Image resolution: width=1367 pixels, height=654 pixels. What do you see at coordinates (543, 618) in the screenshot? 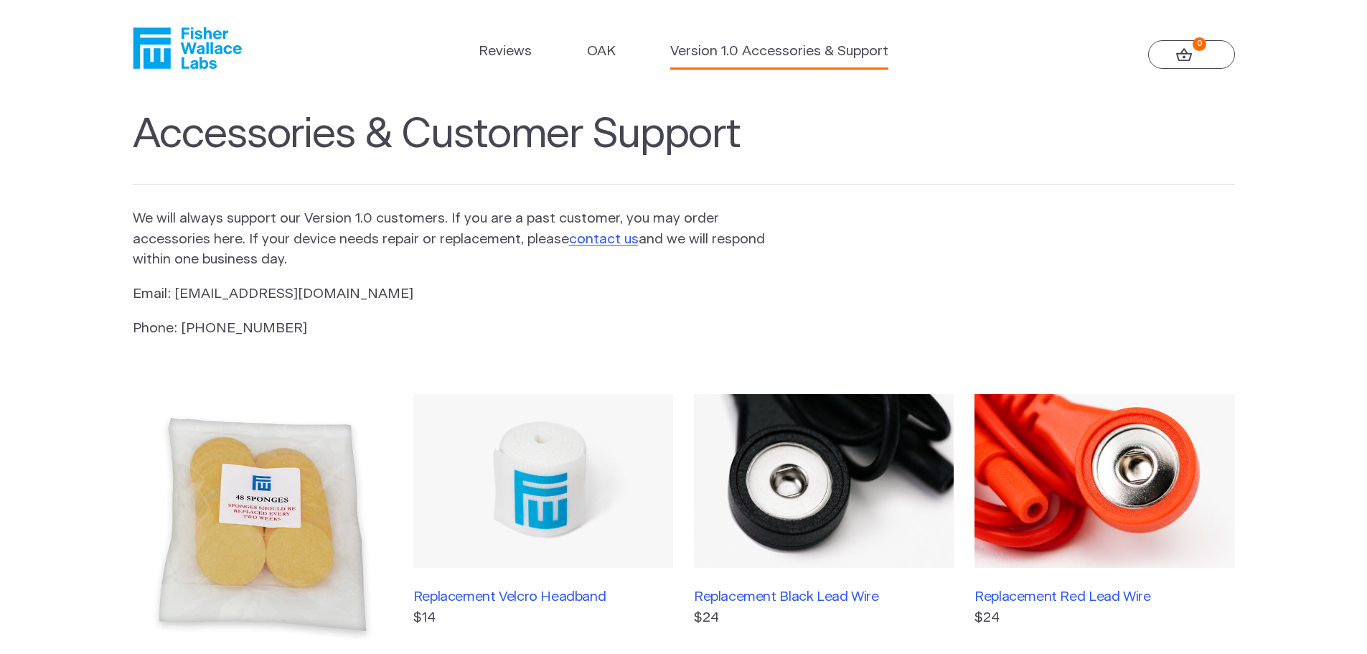
I see `p: $14` at bounding box center [543, 618].